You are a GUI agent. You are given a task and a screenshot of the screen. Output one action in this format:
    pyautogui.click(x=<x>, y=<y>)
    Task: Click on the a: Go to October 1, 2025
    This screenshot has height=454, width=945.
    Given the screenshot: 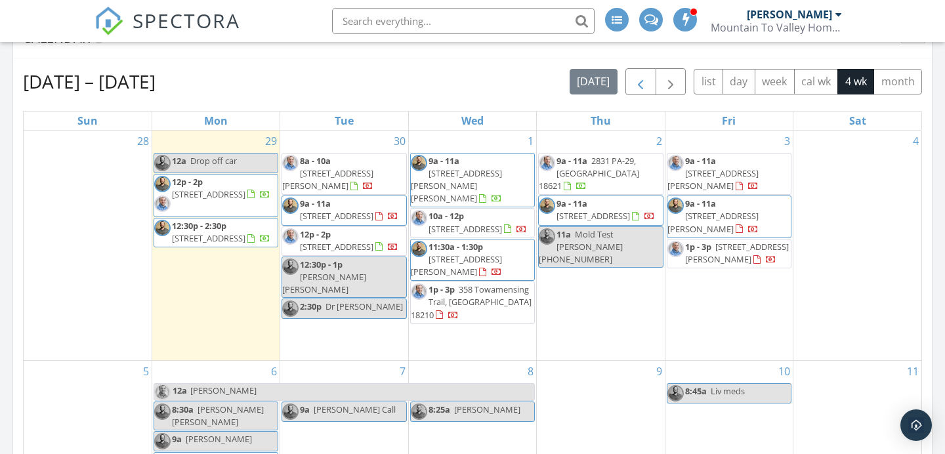 What is the action you would take?
    pyautogui.click(x=530, y=141)
    